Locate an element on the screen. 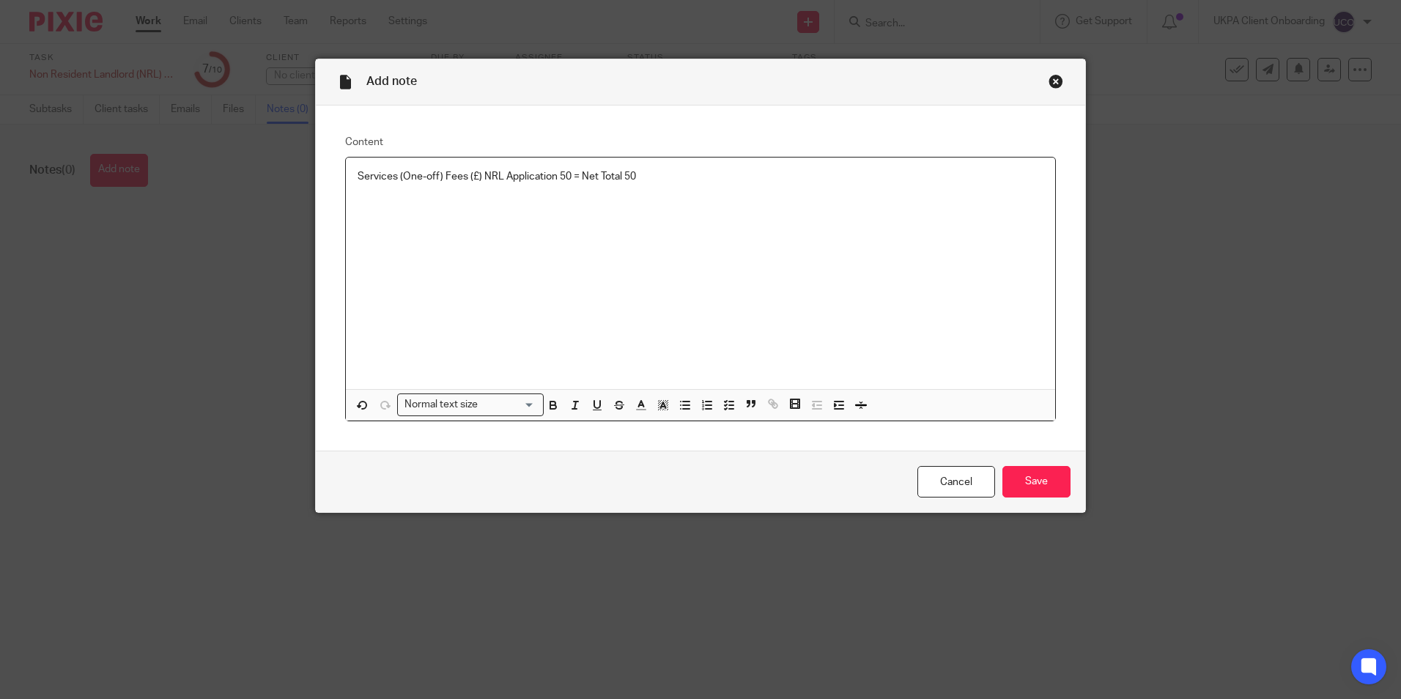 The width and height of the screenshot is (1401, 699). span: Normal text size is located at coordinates (440, 405).